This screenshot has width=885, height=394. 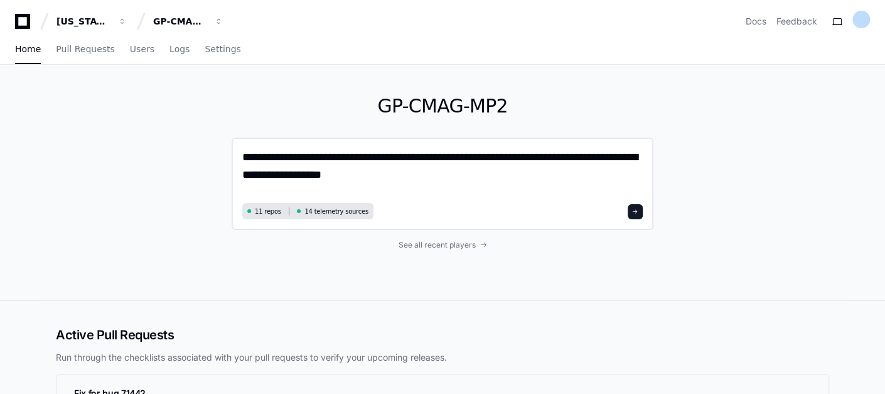 What do you see at coordinates (85, 50) in the screenshot?
I see `a: Pull Requests` at bounding box center [85, 50].